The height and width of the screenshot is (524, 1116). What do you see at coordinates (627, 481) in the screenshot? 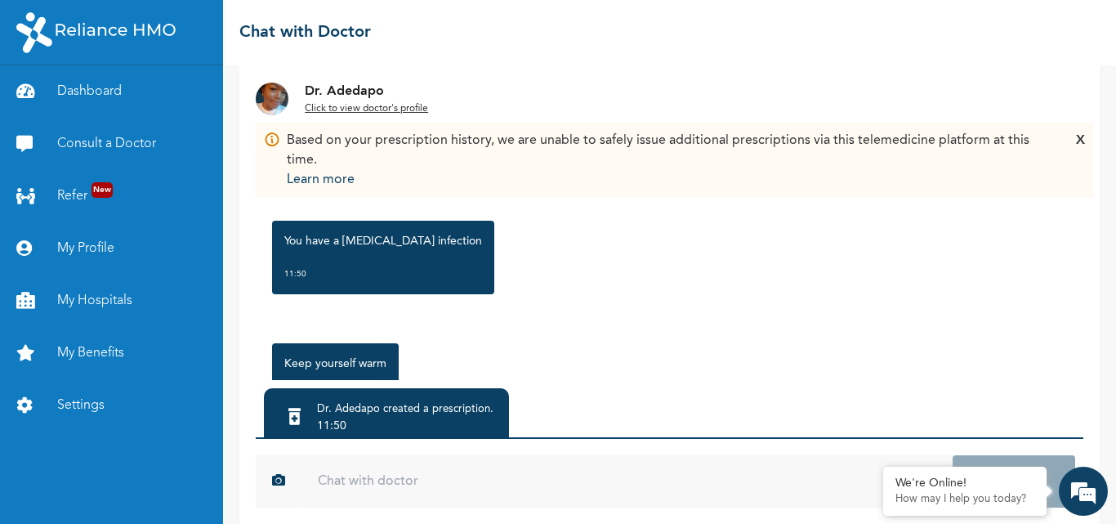
I see `input: Chat with doctor` at bounding box center [627, 481].